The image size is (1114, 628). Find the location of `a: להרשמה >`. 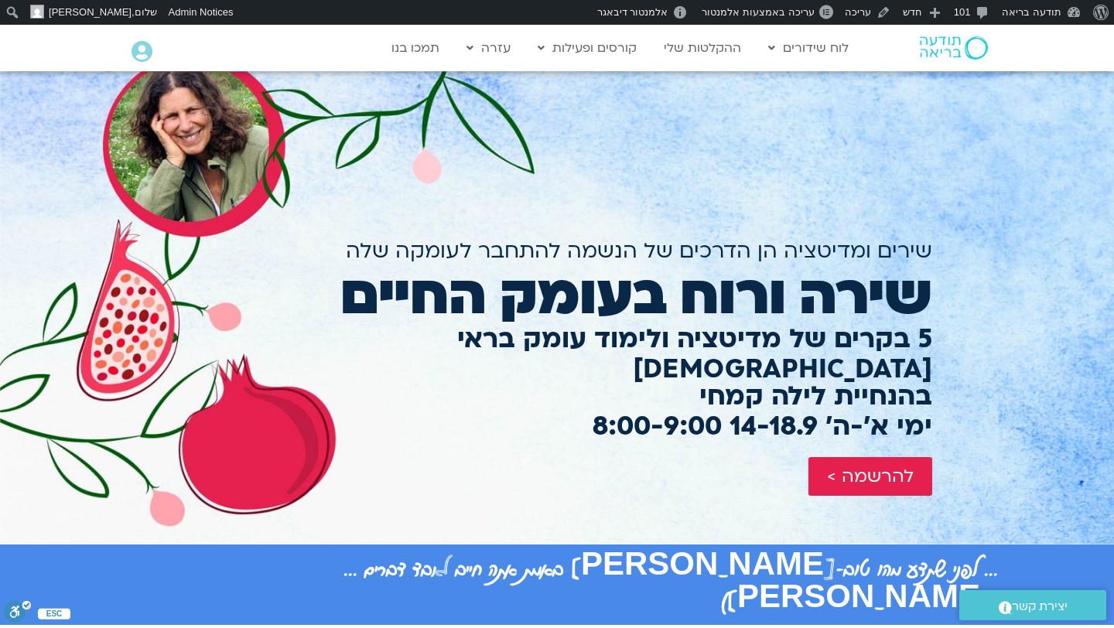

a: להרשמה > is located at coordinates (870, 476).